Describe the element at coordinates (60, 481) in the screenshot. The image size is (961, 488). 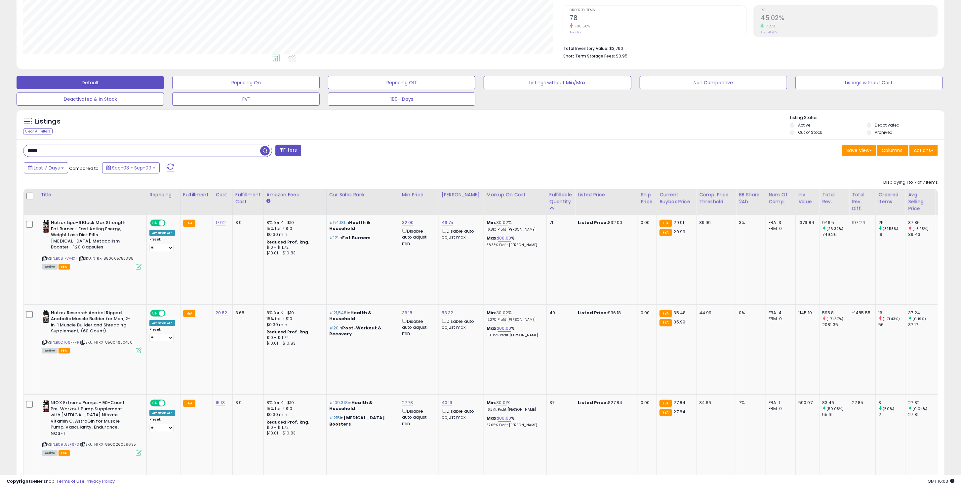
I see `div: seller snap | |` at that location.